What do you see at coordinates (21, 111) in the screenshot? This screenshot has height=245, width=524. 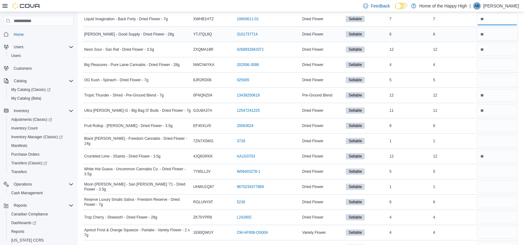 I see `button: Inventory` at bounding box center [21, 111].